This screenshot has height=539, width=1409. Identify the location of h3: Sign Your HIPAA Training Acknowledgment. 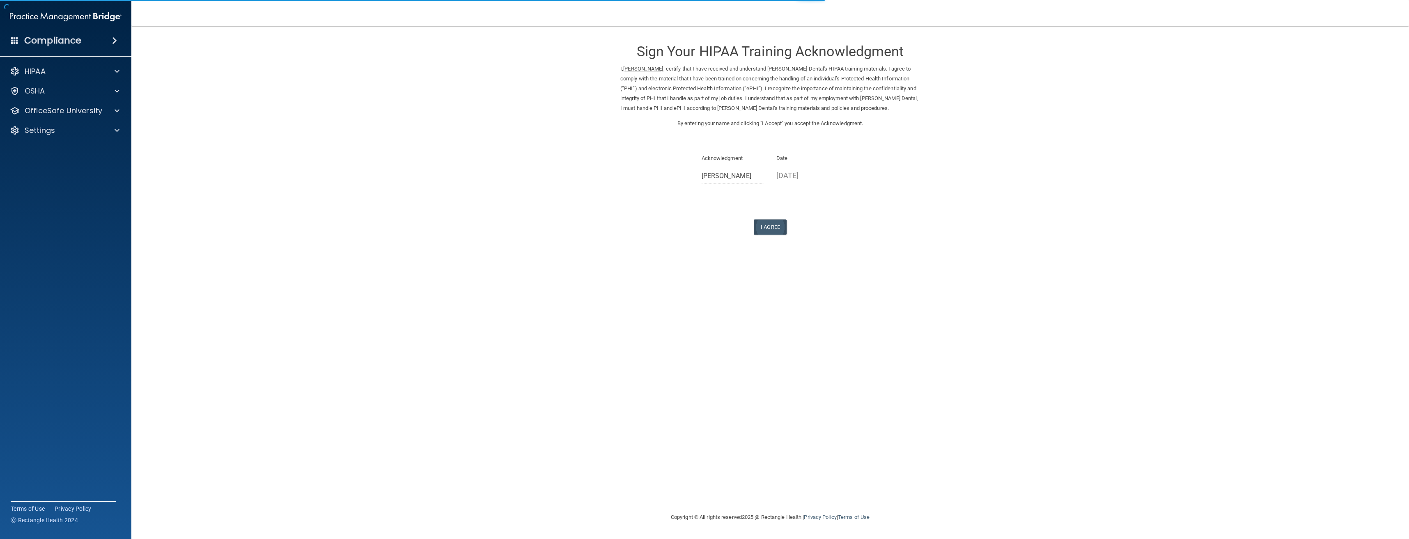
(770, 51).